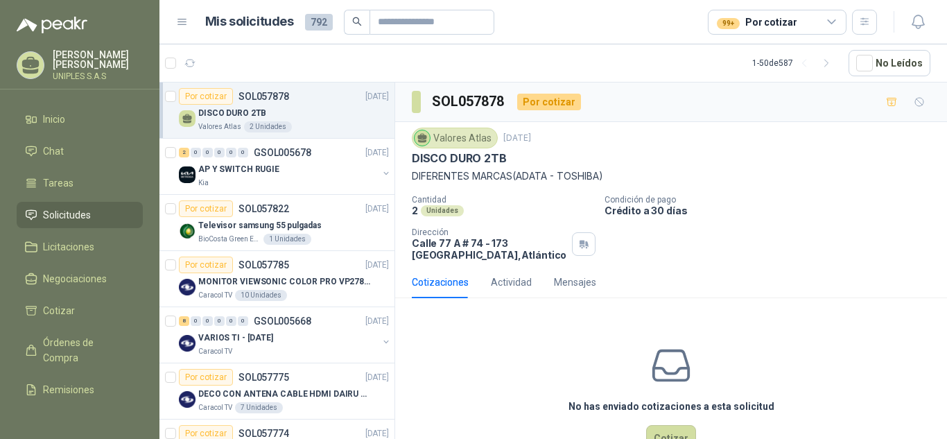 The height and width of the screenshot is (439, 947). I want to click on span: Licitaciones, so click(69, 247).